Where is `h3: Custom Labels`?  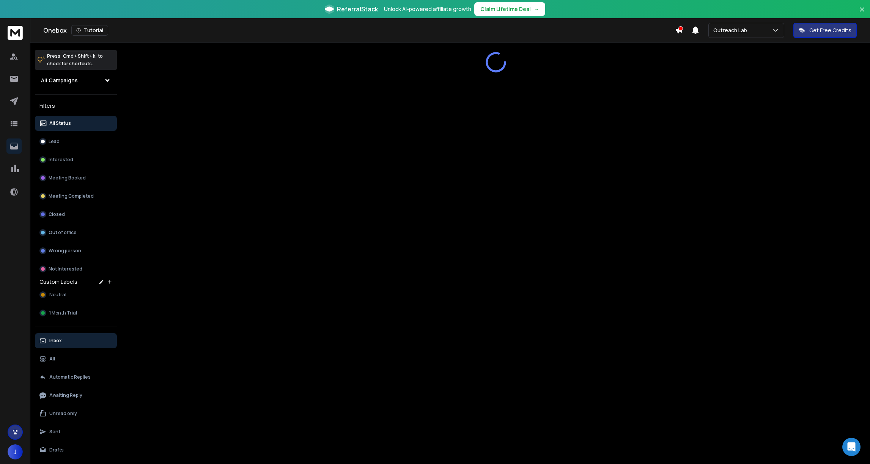
h3: Custom Labels is located at coordinates (58, 282).